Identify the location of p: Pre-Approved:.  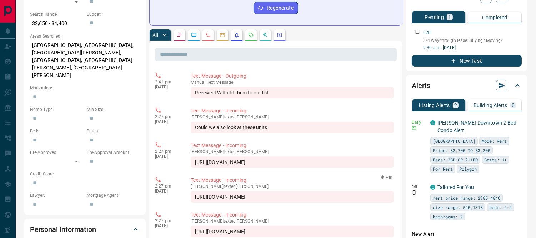
(56, 152).